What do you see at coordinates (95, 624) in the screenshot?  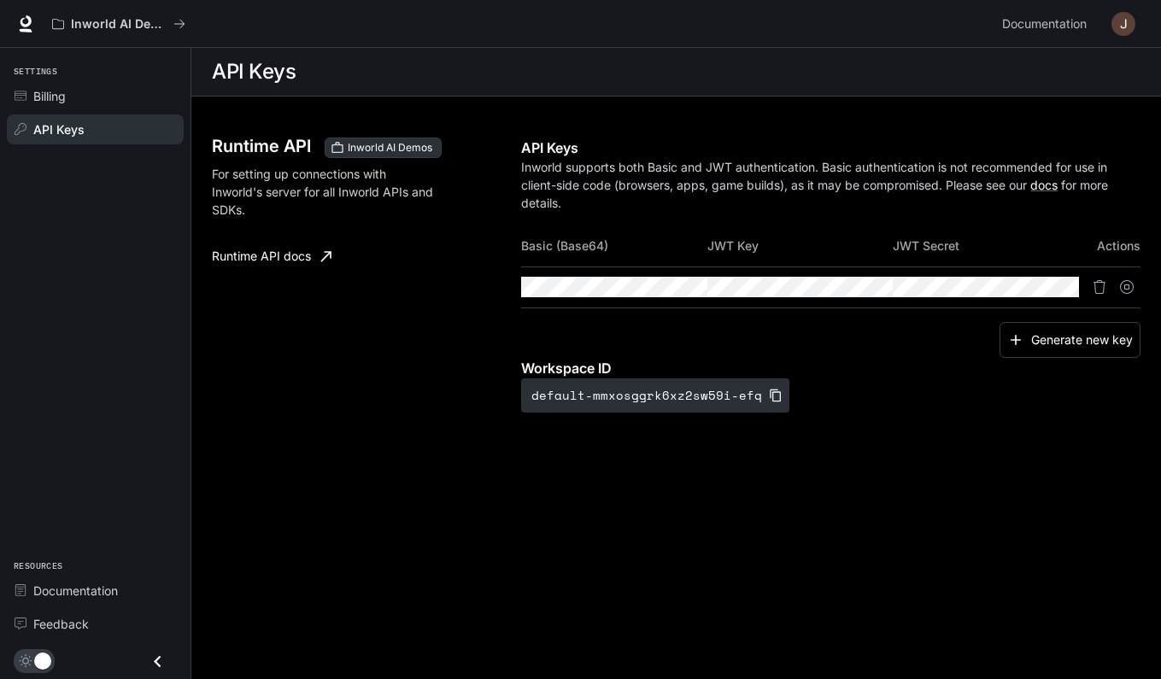 I see `a: Feedback` at bounding box center [95, 624].